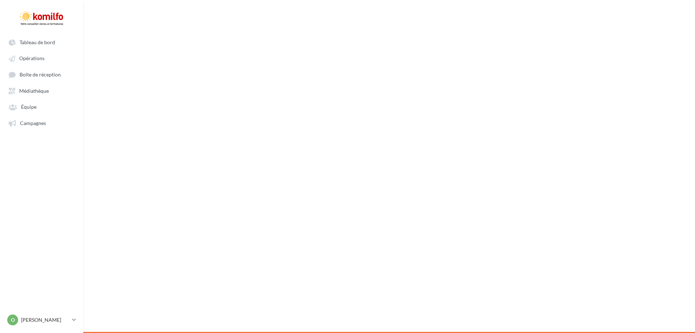  What do you see at coordinates (37, 42) in the screenshot?
I see `span: Tableau de bord` at bounding box center [37, 42].